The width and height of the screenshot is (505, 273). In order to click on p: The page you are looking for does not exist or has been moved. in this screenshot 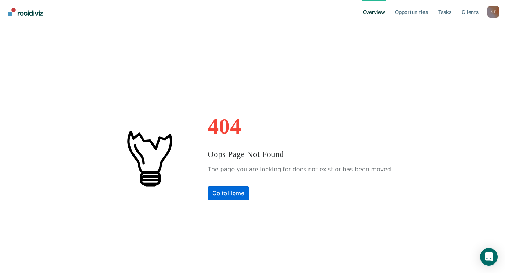, I will do `click(300, 169)`.